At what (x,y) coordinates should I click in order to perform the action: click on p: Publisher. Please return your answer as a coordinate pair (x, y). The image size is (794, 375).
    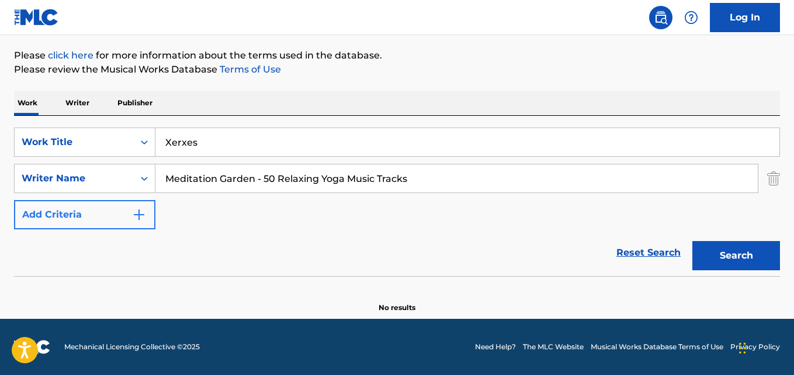
    Looking at the image, I should click on (135, 103).